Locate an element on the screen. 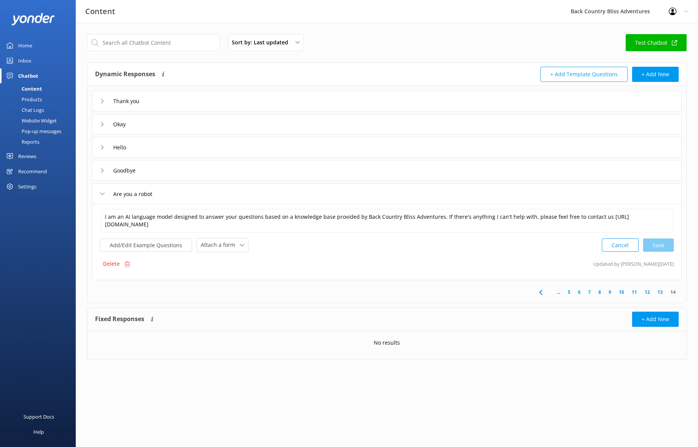  a: 7 is located at coordinates (590, 292).